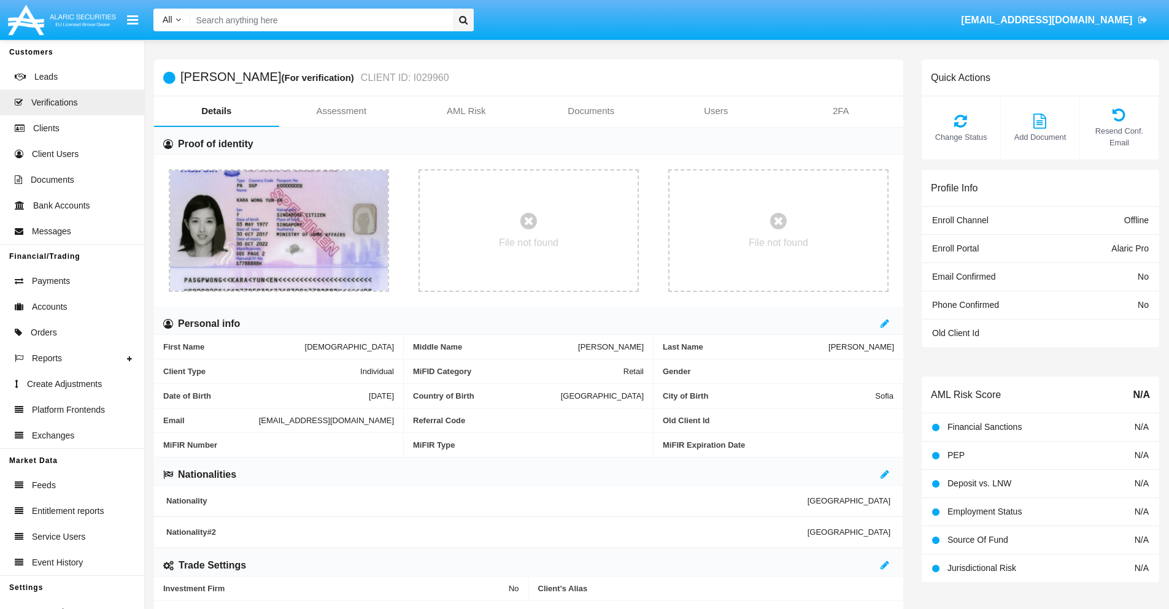 Image resolution: width=1169 pixels, height=609 pixels. What do you see at coordinates (841, 111) in the screenshot?
I see `a: 2FA` at bounding box center [841, 111].